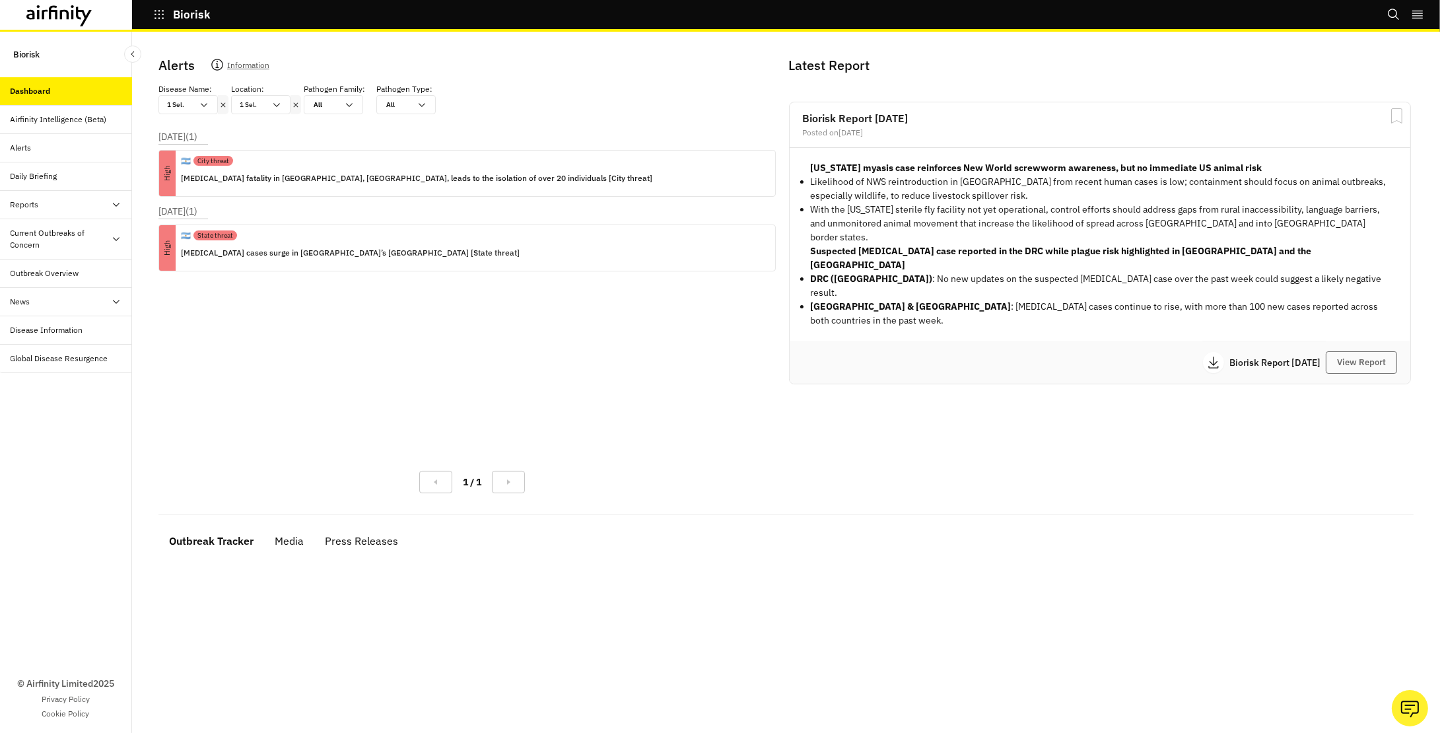 The image size is (1440, 733). What do you see at coordinates (436, 482) in the screenshot?
I see `button: Previous Page` at bounding box center [436, 482].